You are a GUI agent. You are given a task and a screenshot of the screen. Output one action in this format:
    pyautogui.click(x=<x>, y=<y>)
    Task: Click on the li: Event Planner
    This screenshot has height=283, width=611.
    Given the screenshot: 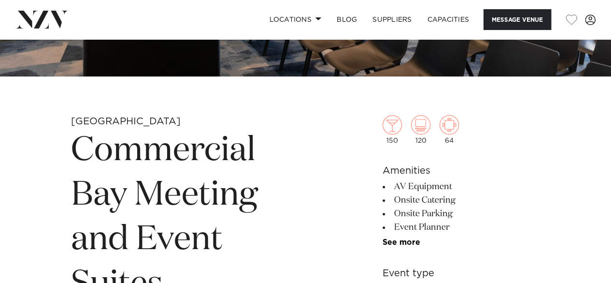 What is the action you would take?
    pyautogui.click(x=461, y=227)
    